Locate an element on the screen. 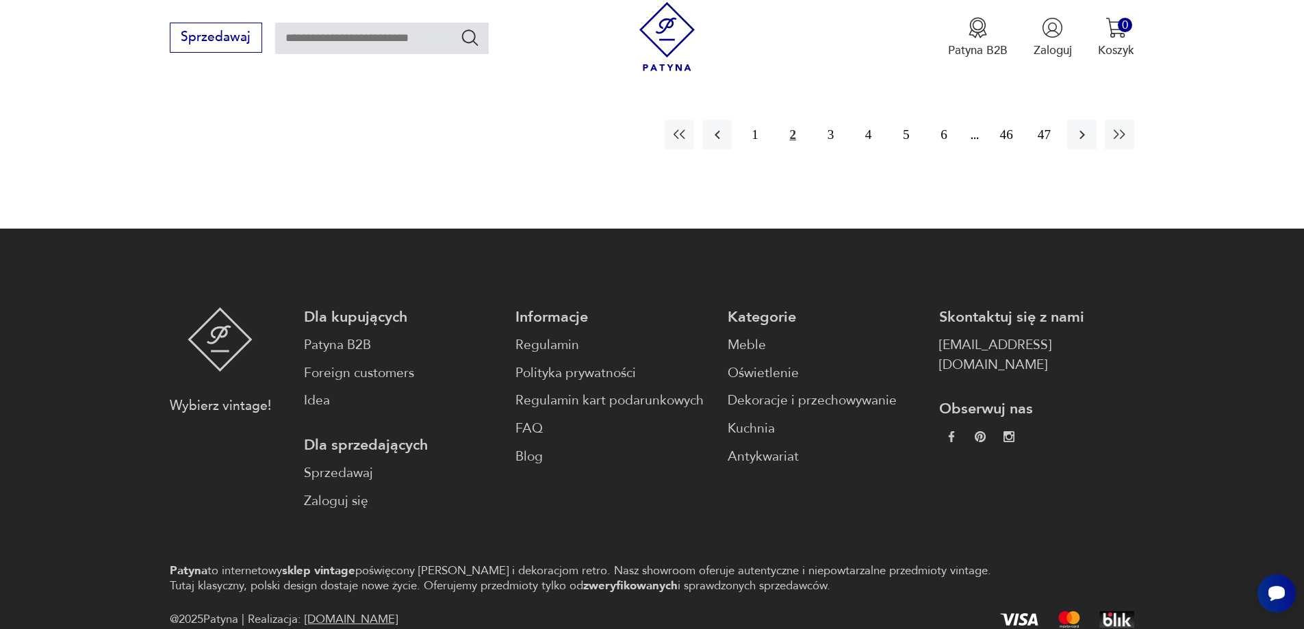  button: 6 is located at coordinates (943, 134).